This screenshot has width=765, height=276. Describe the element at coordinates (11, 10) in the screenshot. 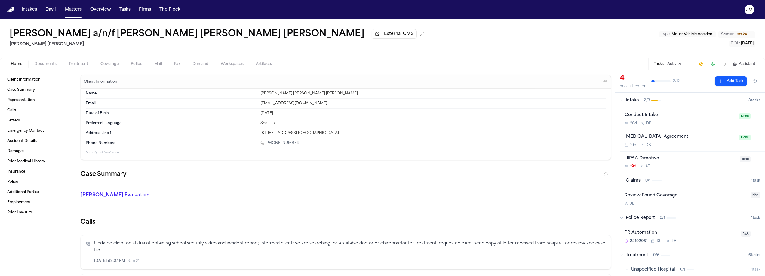

I see `a: Home` at that location.